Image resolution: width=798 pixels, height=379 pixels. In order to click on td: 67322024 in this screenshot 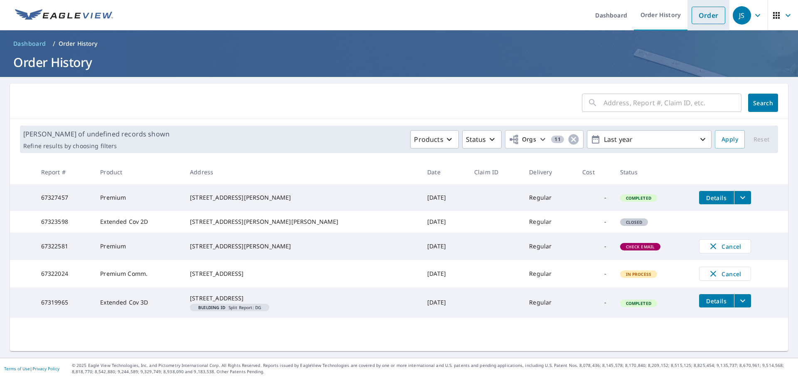, I will do `click(64, 274)`.